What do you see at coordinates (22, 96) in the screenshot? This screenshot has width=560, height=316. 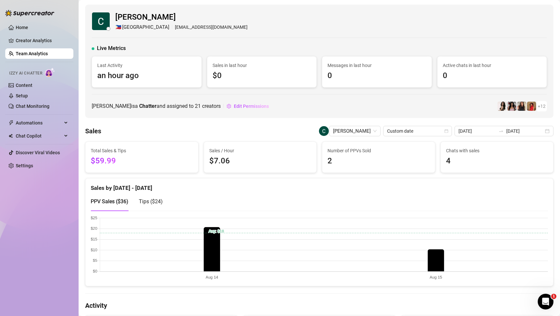 I see `a: Setup` at bounding box center [22, 96].